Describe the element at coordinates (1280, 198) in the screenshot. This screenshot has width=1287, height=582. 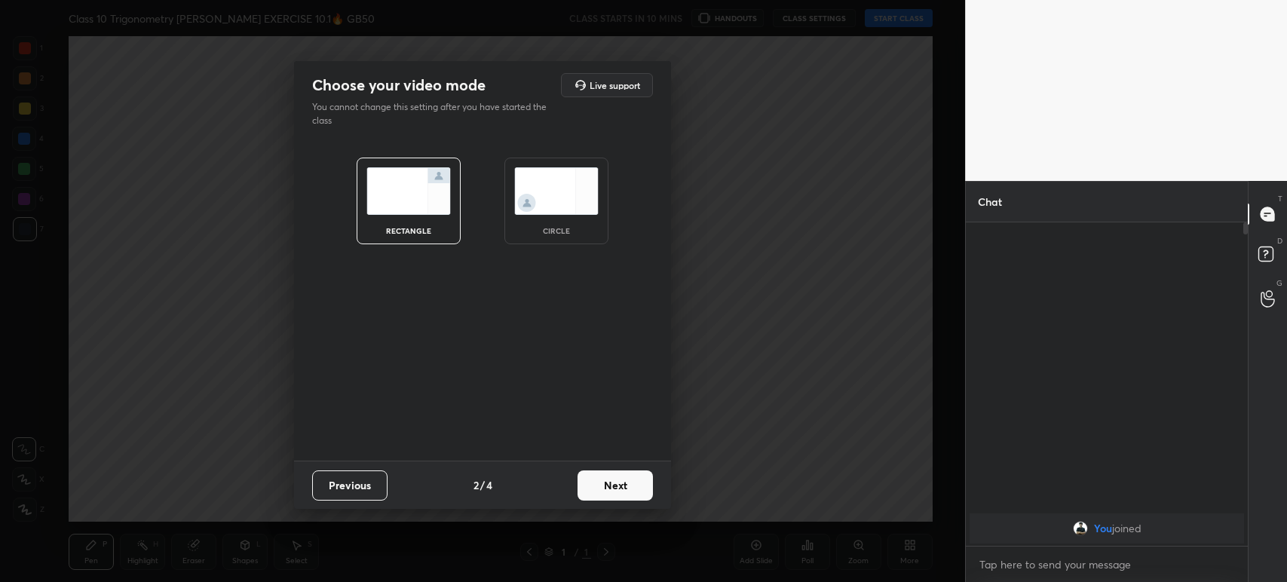
I see `p: T` at that location.